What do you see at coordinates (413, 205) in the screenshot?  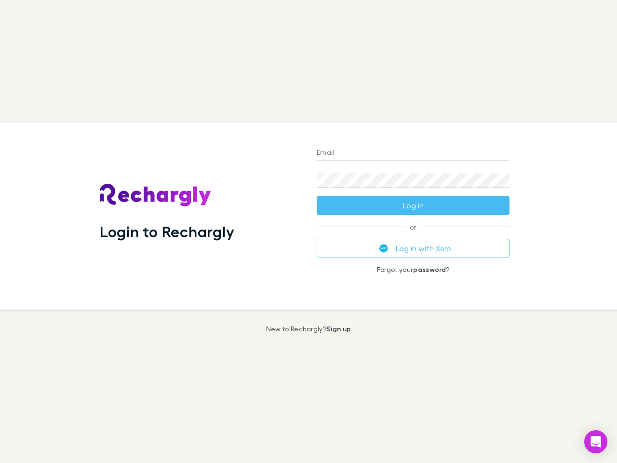 I see `button: Log in` at bounding box center [413, 205].